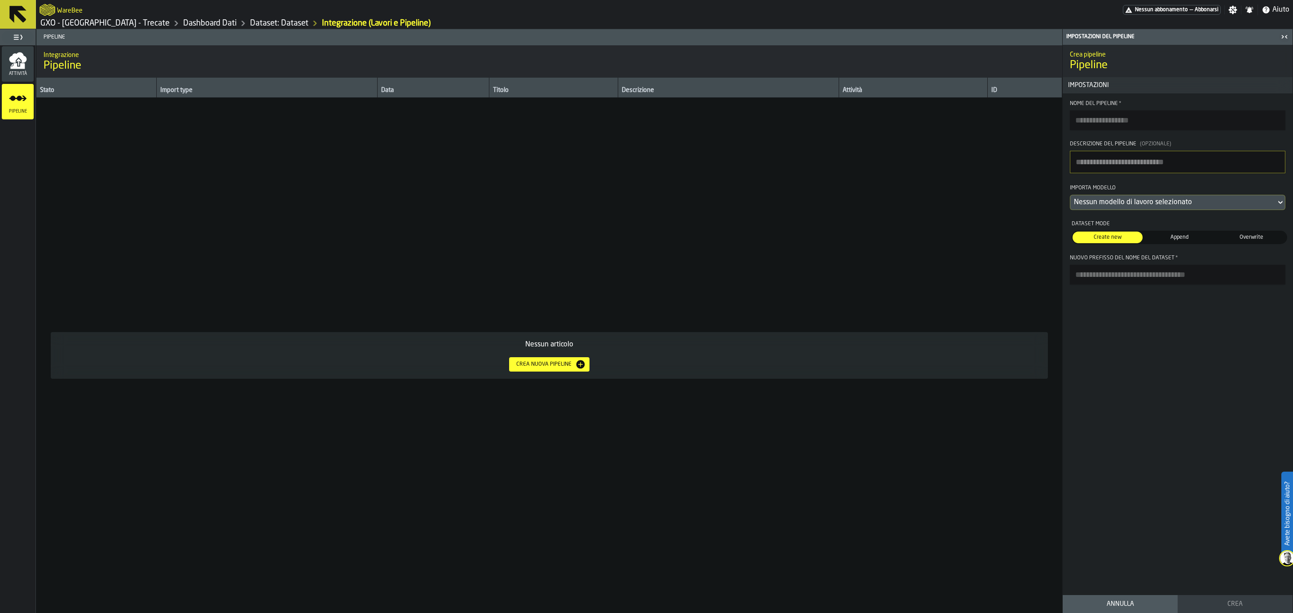  What do you see at coordinates (1285, 37) in the screenshot?
I see `label: button-toggle-Chiudimi` at bounding box center [1285, 37].